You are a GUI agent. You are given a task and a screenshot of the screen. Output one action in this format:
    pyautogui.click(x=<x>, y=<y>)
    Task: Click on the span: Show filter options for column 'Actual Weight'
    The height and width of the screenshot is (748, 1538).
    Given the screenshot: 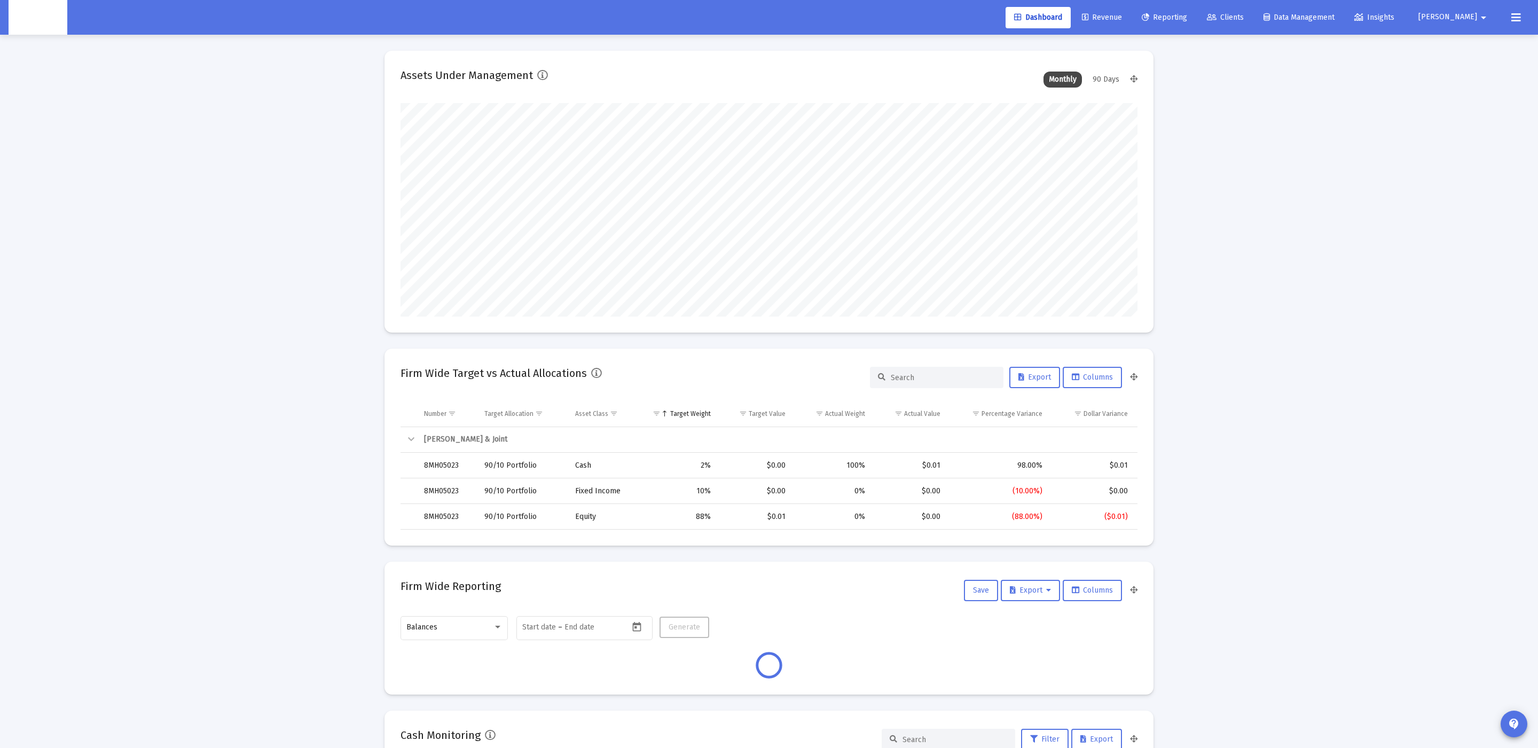 What is the action you would take?
    pyautogui.click(x=819, y=413)
    